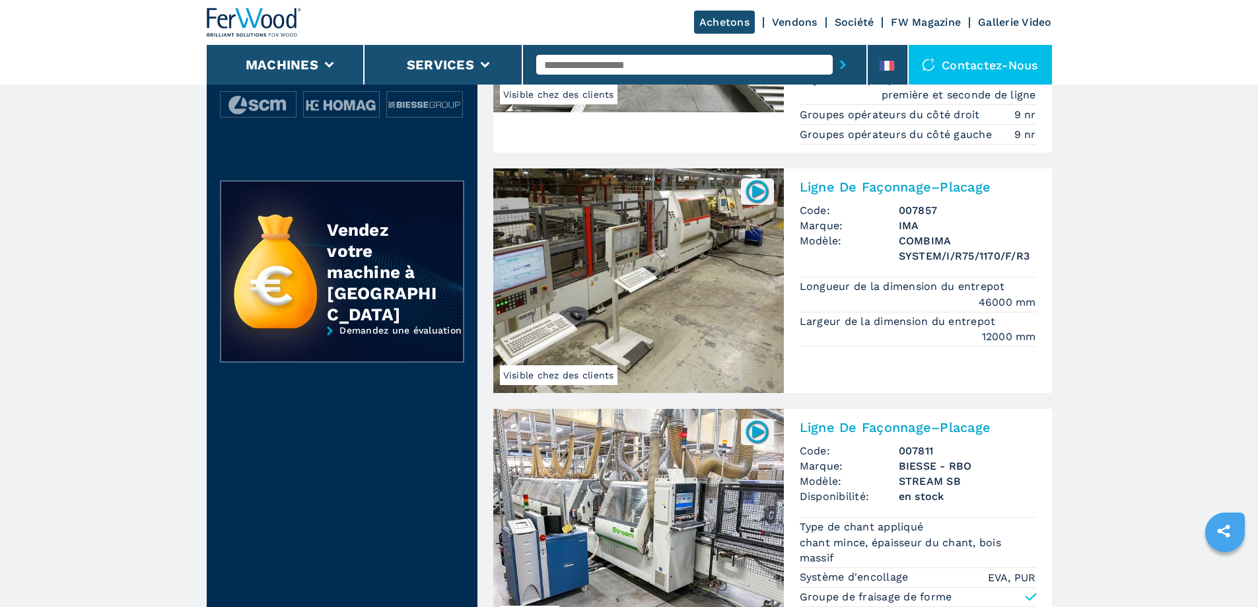  Describe the element at coordinates (899, 322) in the screenshot. I see `p: Largeur de la dimension du entrepot` at that location.